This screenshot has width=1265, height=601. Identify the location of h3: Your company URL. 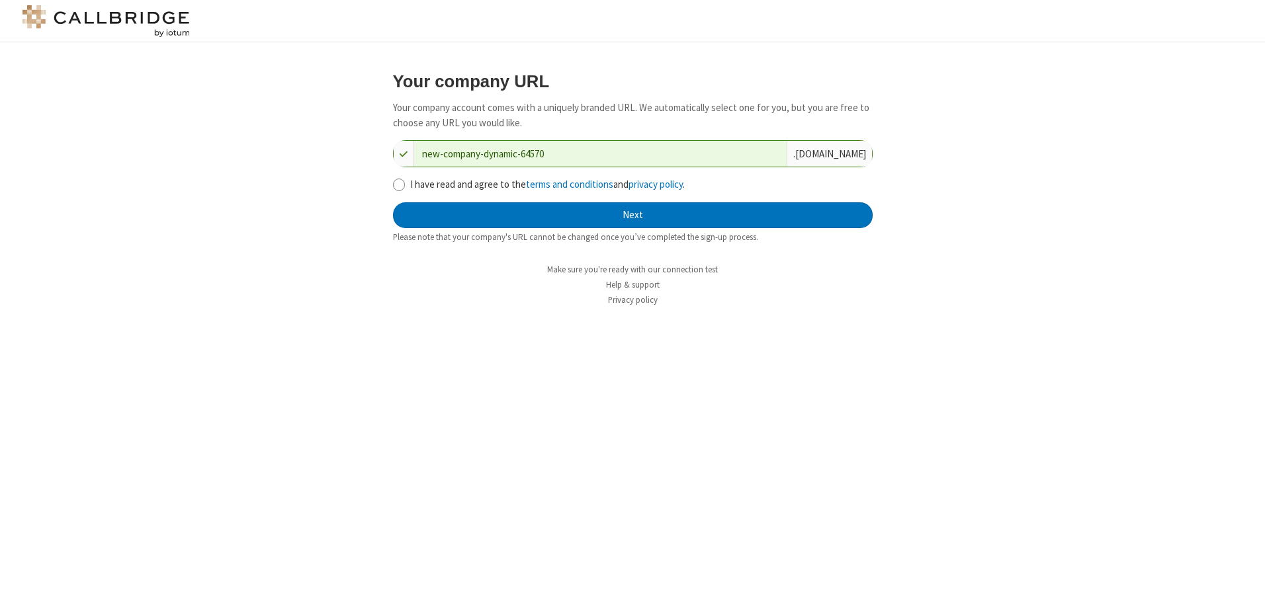
(632, 81).